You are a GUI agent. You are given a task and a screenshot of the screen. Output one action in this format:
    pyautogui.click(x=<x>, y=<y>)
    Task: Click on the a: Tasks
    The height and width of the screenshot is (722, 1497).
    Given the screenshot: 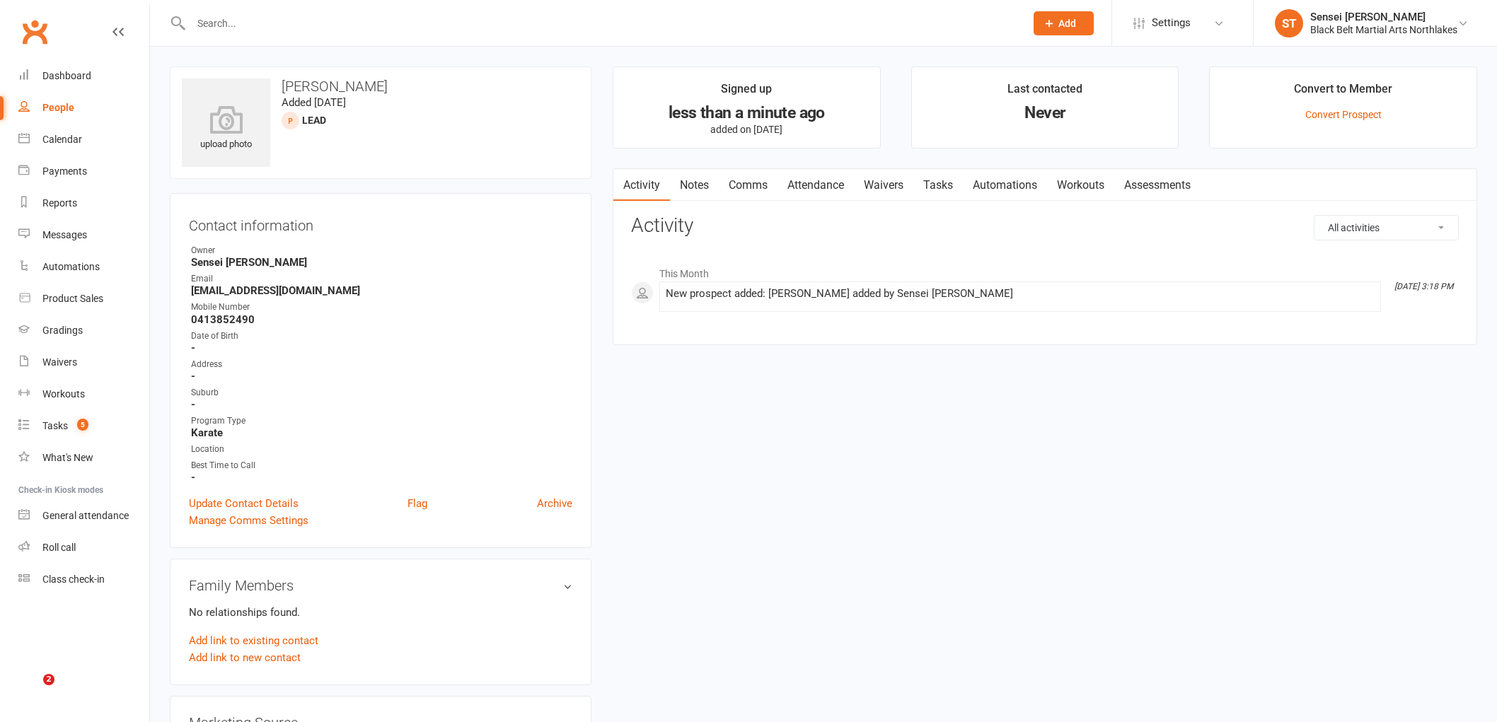 What is the action you would take?
    pyautogui.click(x=938, y=185)
    